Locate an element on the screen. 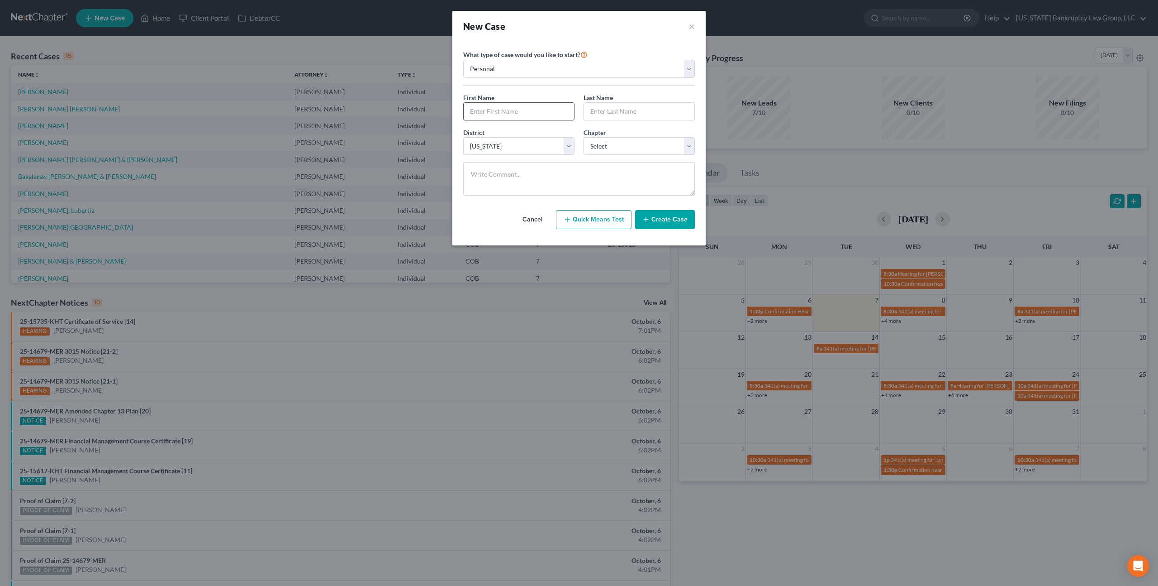 This screenshot has height=586, width=1158. button: Cancel is located at coordinates (533, 219).